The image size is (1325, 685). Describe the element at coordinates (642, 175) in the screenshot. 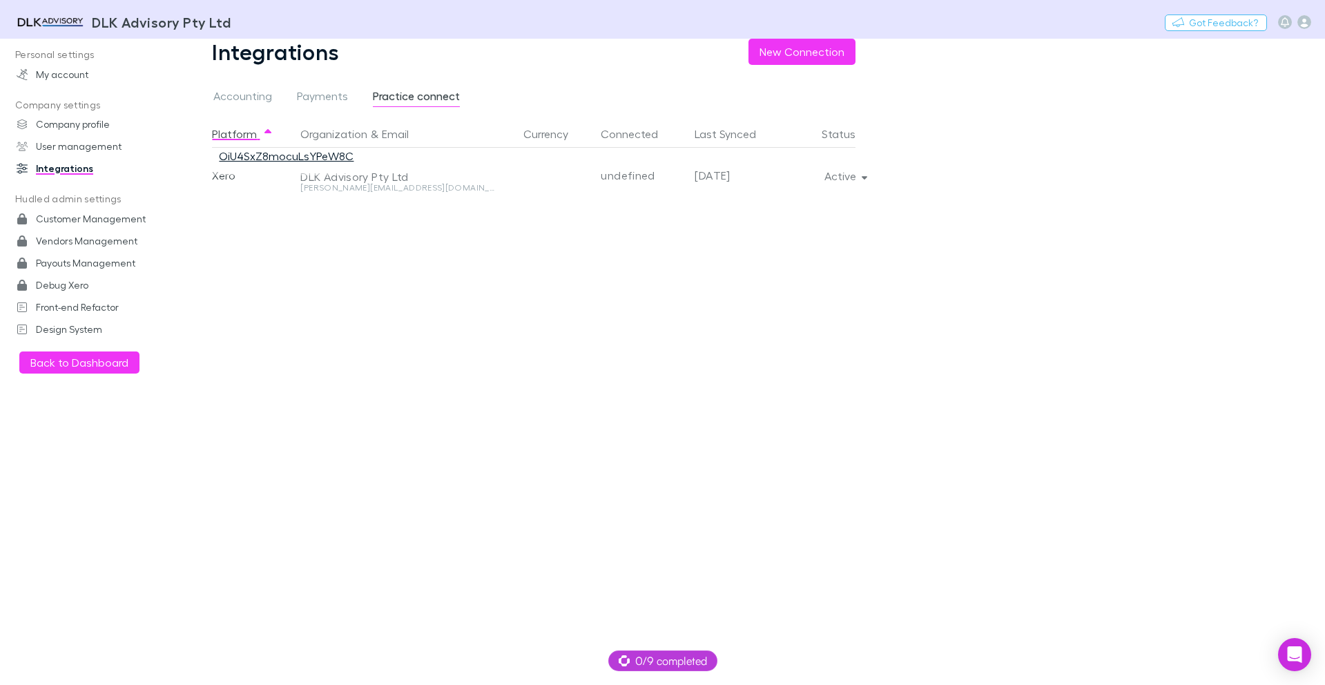

I see `div: undefined` at that location.